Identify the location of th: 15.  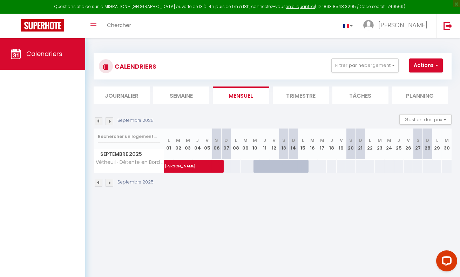
(303, 144).